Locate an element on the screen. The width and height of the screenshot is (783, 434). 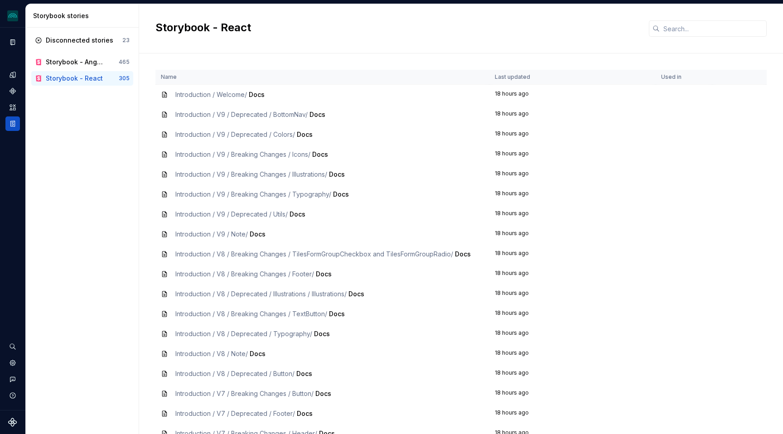
a: Components is located at coordinates (13, 91).